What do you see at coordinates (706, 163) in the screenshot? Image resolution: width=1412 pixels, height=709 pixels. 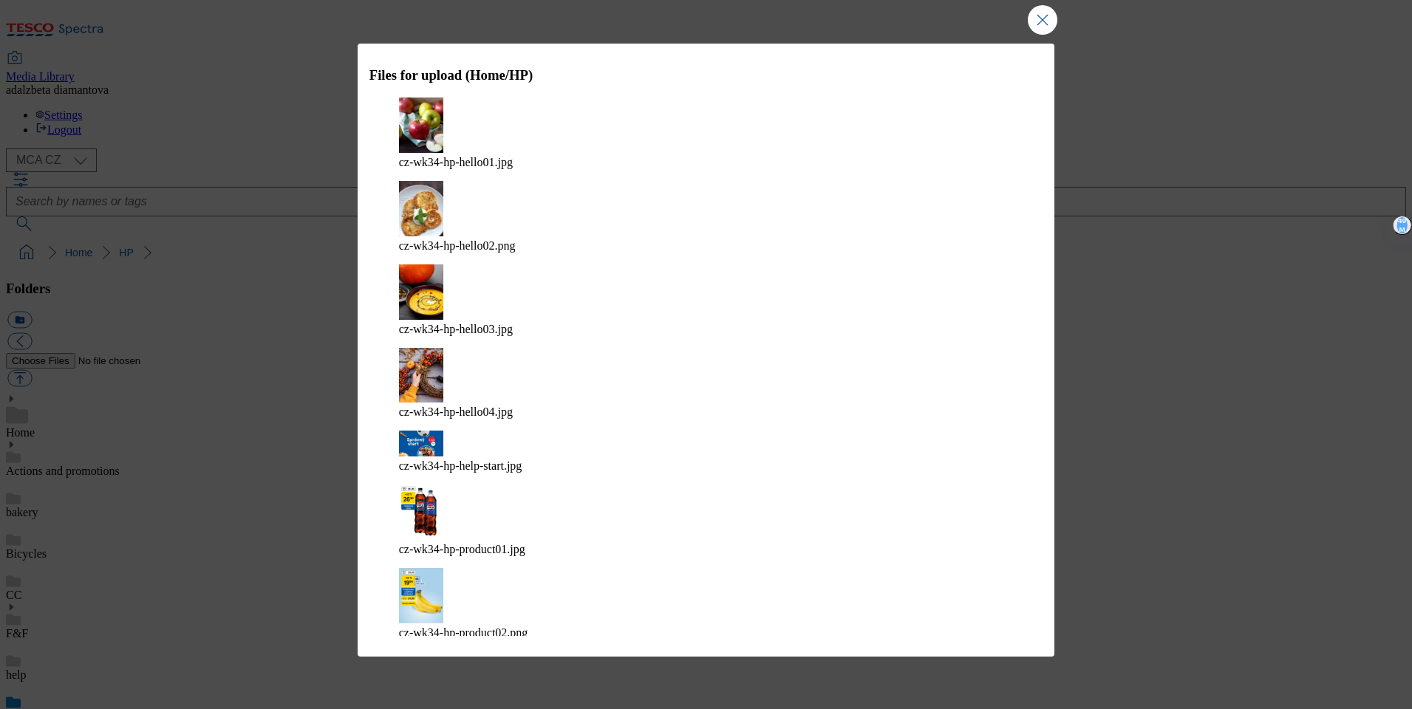 I see `figcaption: cz-wk34-hp-hello01.jpg` at bounding box center [706, 163].